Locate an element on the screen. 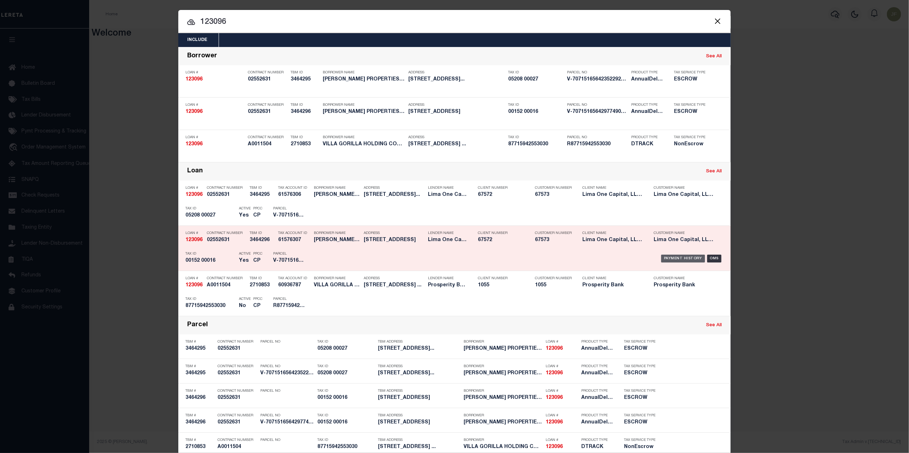 This screenshot has height=453, width=909. h5: V-7071516564297749032621 is located at coordinates (289, 261).